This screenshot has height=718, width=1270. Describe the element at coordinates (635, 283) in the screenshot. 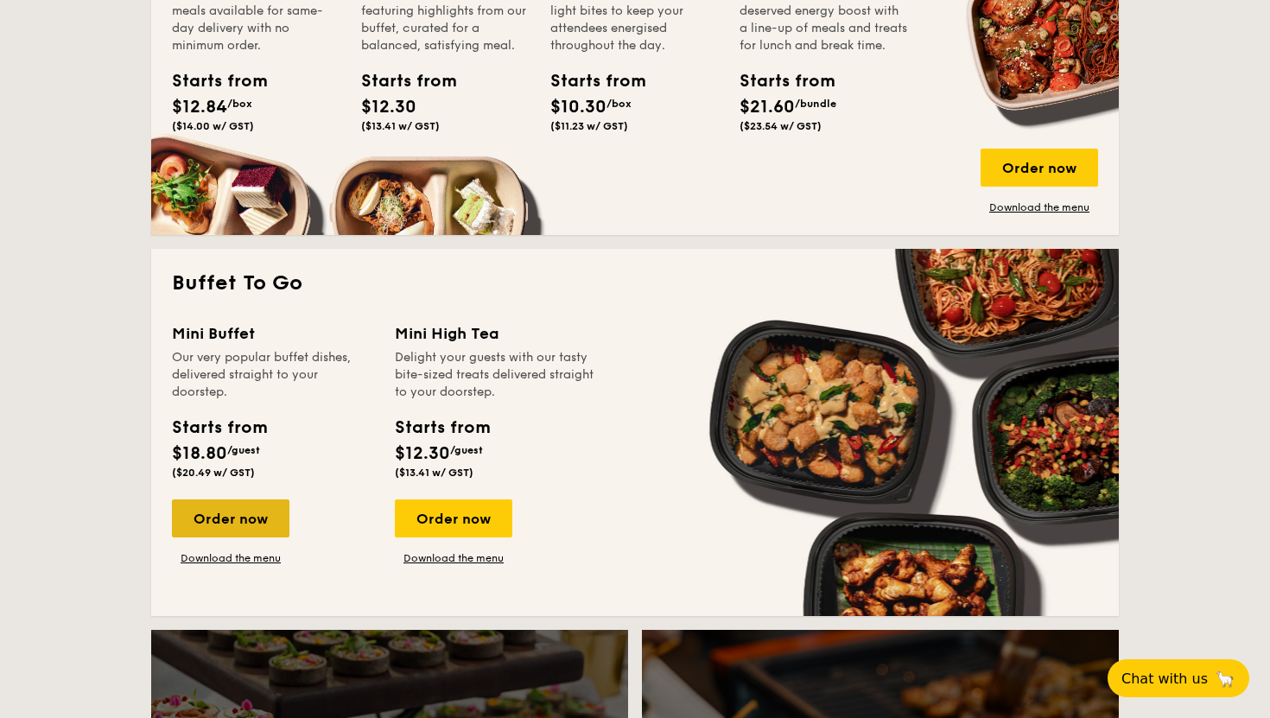

I see `h2: Buffet To Go` at that location.